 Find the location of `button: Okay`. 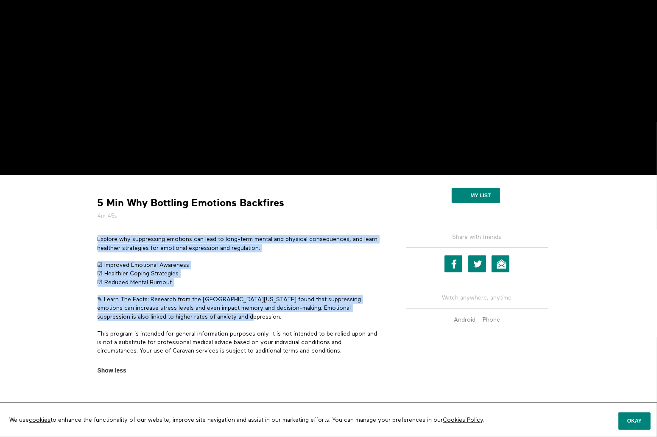

button: Okay is located at coordinates (634, 420).